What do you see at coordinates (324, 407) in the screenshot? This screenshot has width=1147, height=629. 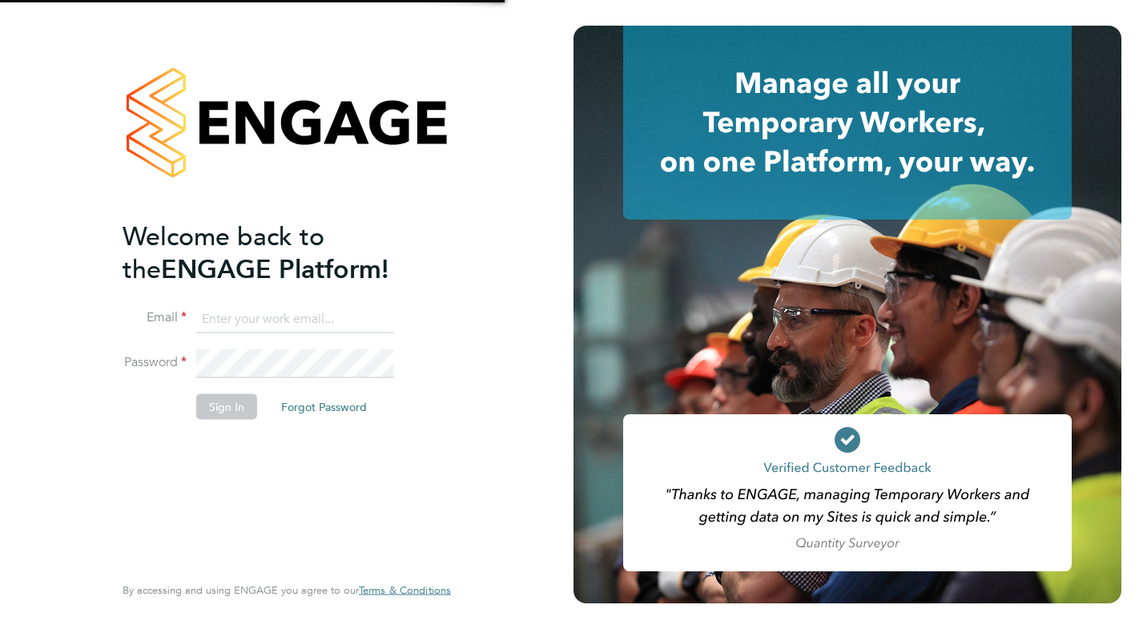 I see `button: Forgot Password` at bounding box center [324, 407].